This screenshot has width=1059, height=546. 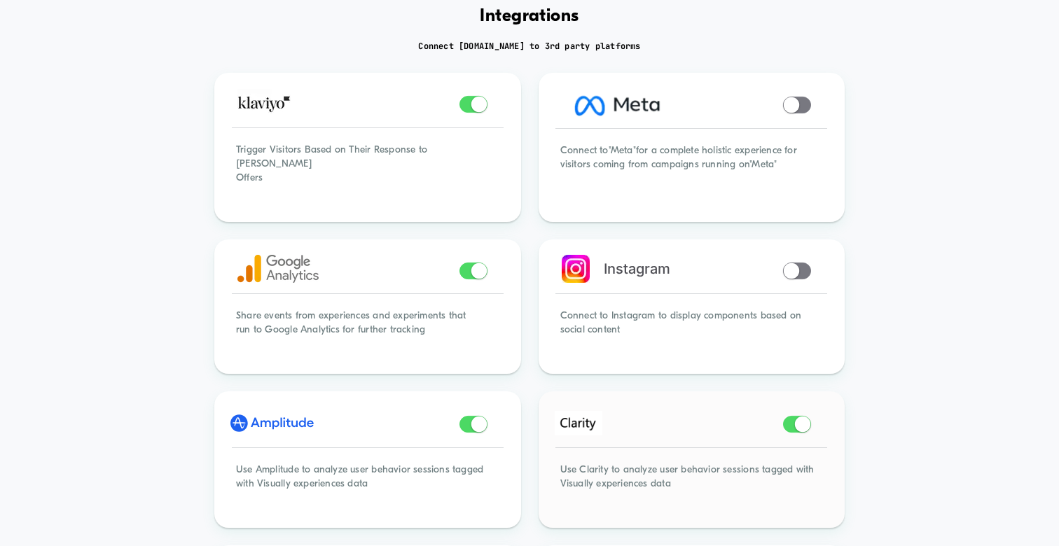 I want to click on span: Instagram, so click(x=637, y=269).